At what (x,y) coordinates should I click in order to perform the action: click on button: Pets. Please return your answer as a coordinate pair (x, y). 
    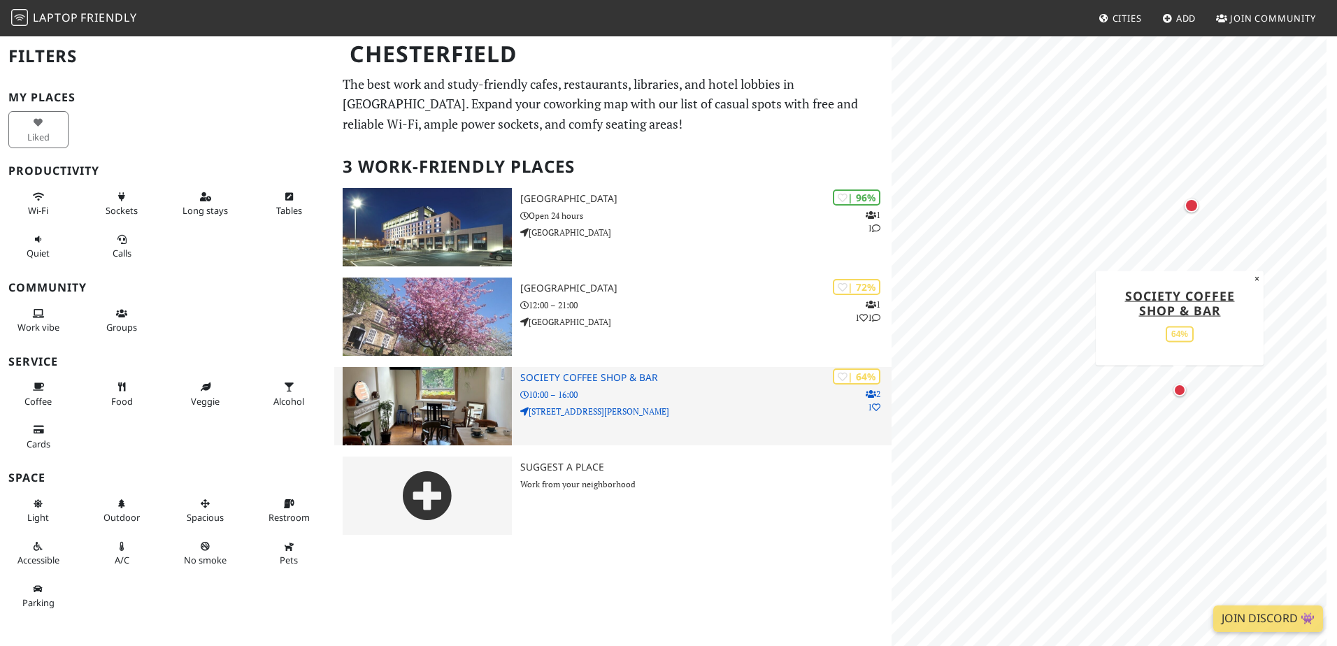
    Looking at the image, I should click on (290, 553).